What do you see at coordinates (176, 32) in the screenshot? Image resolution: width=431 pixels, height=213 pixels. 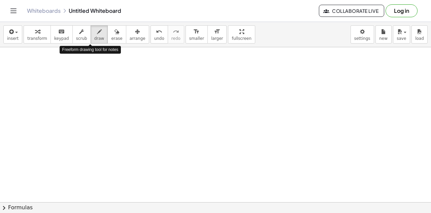 I see `i: redo` at bounding box center [176, 32].